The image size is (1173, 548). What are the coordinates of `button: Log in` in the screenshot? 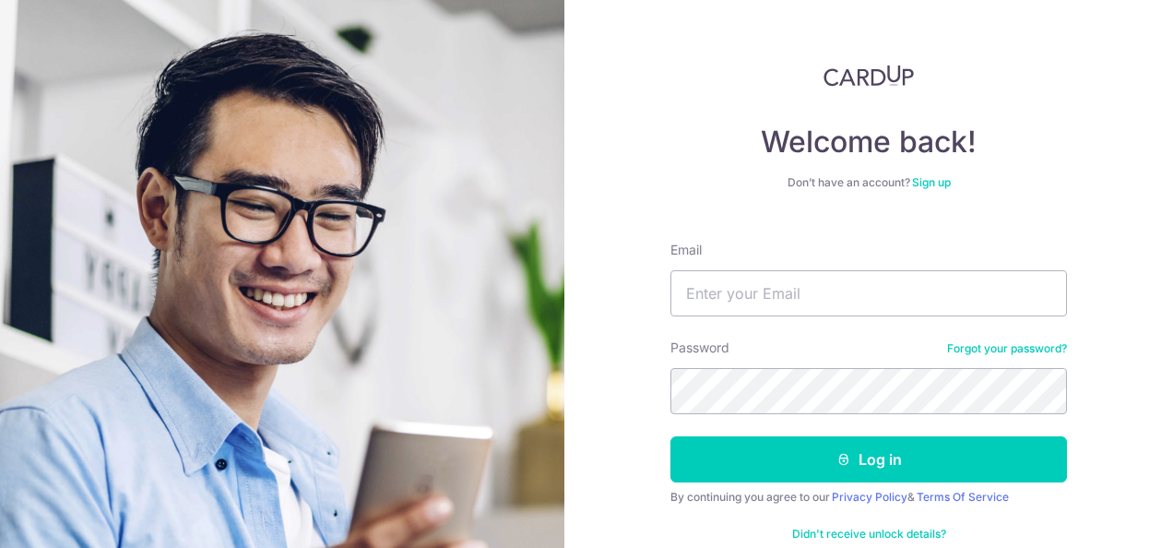 It's located at (869, 459).